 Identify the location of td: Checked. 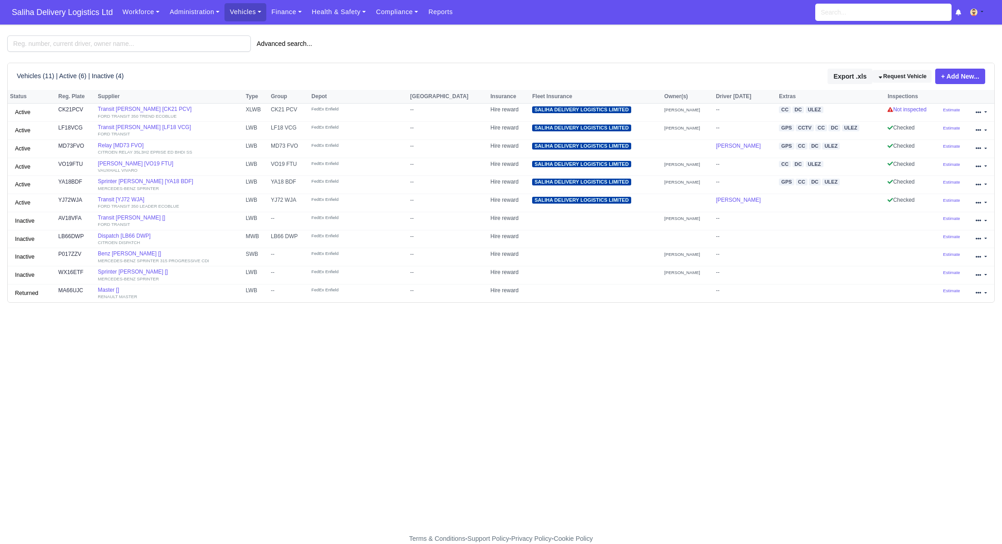
(913, 149).